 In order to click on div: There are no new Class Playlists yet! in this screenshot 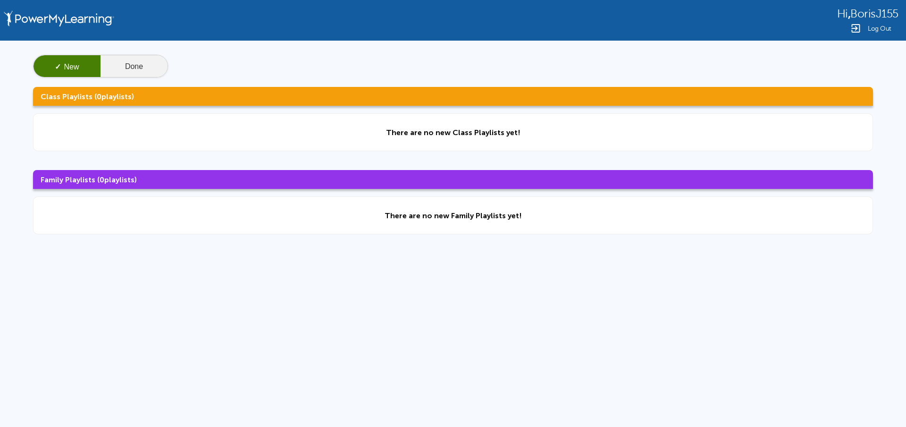, I will do `click(453, 132)`.